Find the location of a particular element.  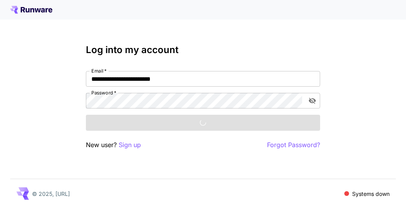

button: toggle password visibility is located at coordinates (312, 101).